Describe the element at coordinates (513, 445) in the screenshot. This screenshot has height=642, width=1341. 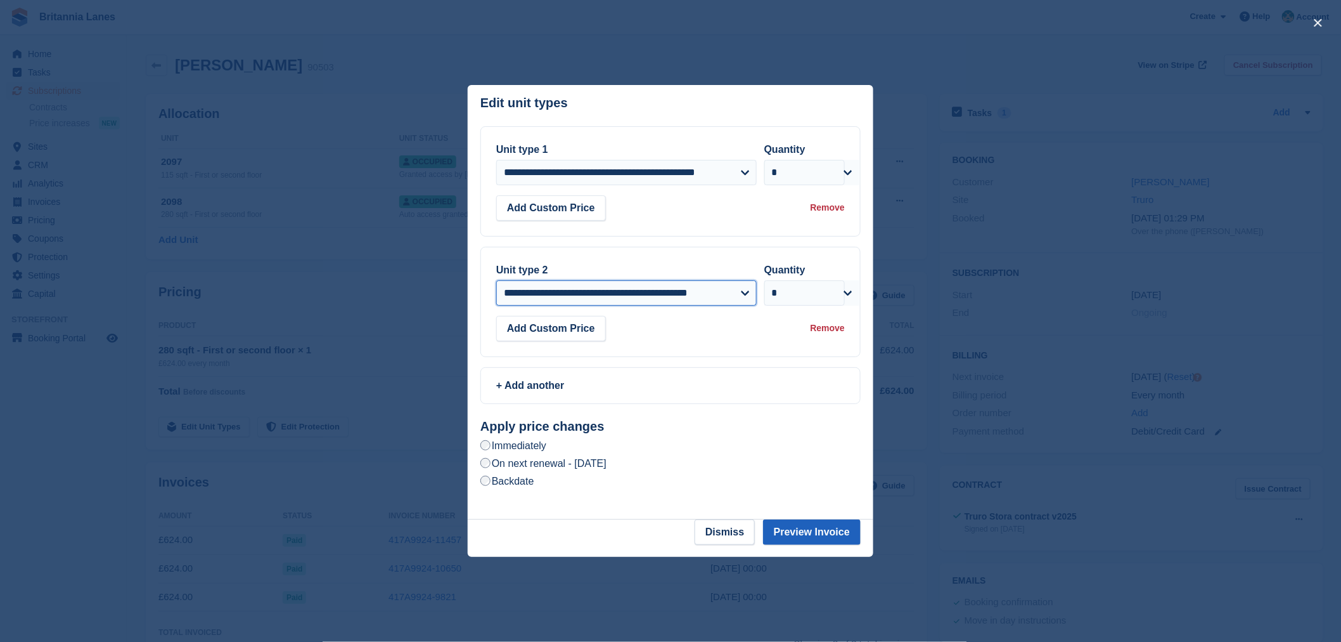
I see `label: Immediately` at that location.